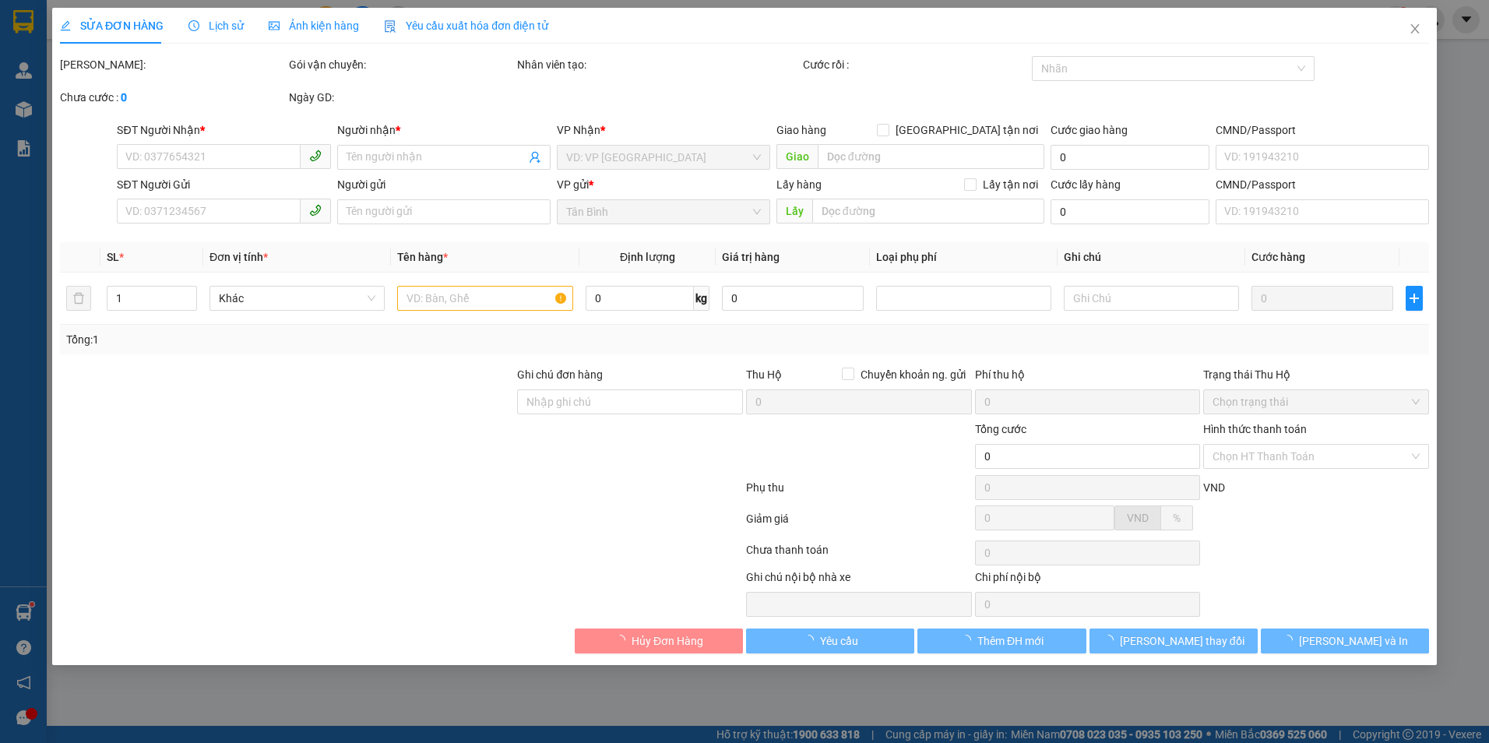 The image size is (1489, 743). I want to click on div: Chưa thanh toán, so click(859, 554).